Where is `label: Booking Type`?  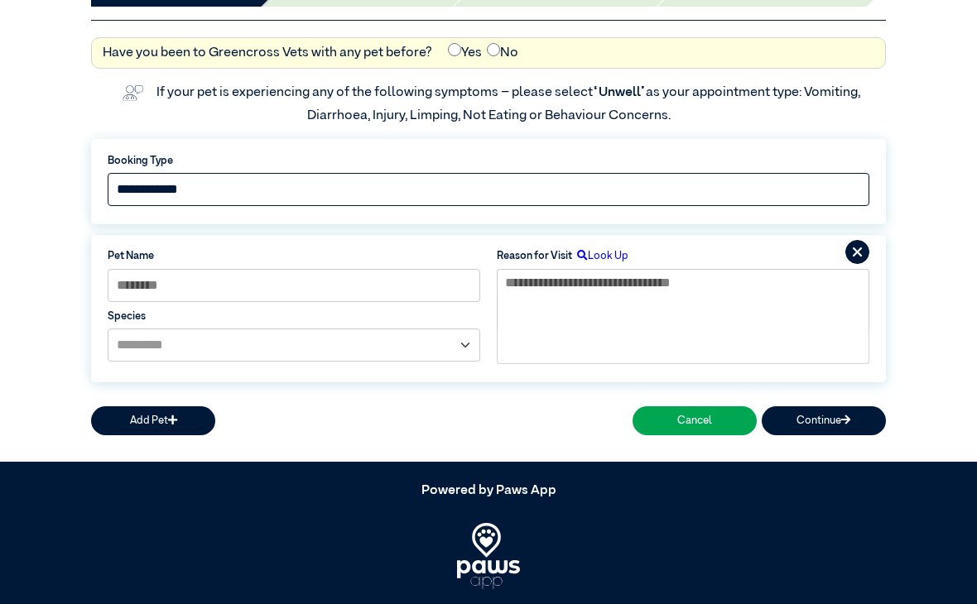
label: Booking Type is located at coordinates (488, 161).